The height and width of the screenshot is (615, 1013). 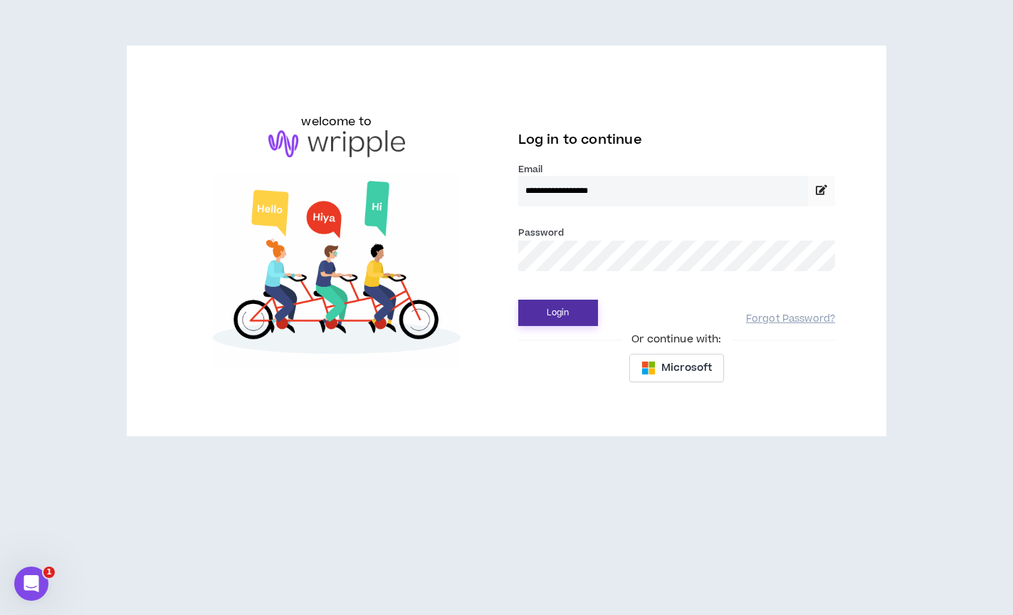 What do you see at coordinates (541, 233) in the screenshot?
I see `label: Password` at bounding box center [541, 233].